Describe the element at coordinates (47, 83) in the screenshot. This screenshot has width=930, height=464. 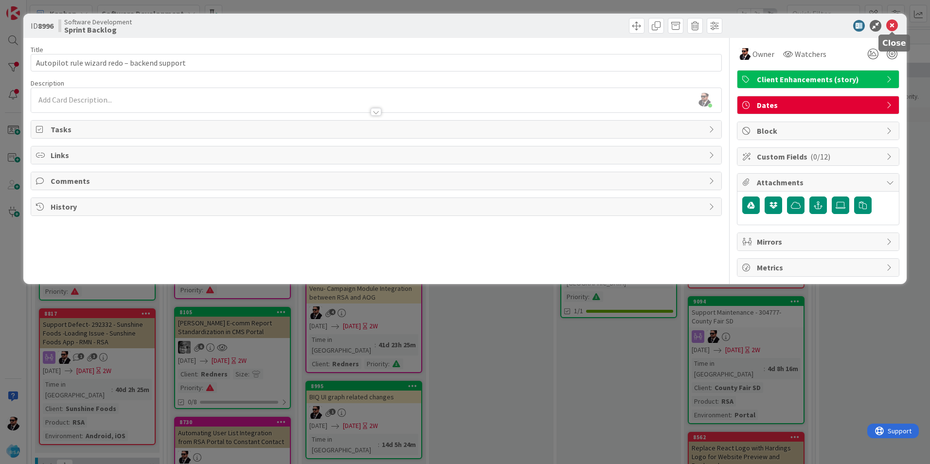
I see `span: Description` at that location.